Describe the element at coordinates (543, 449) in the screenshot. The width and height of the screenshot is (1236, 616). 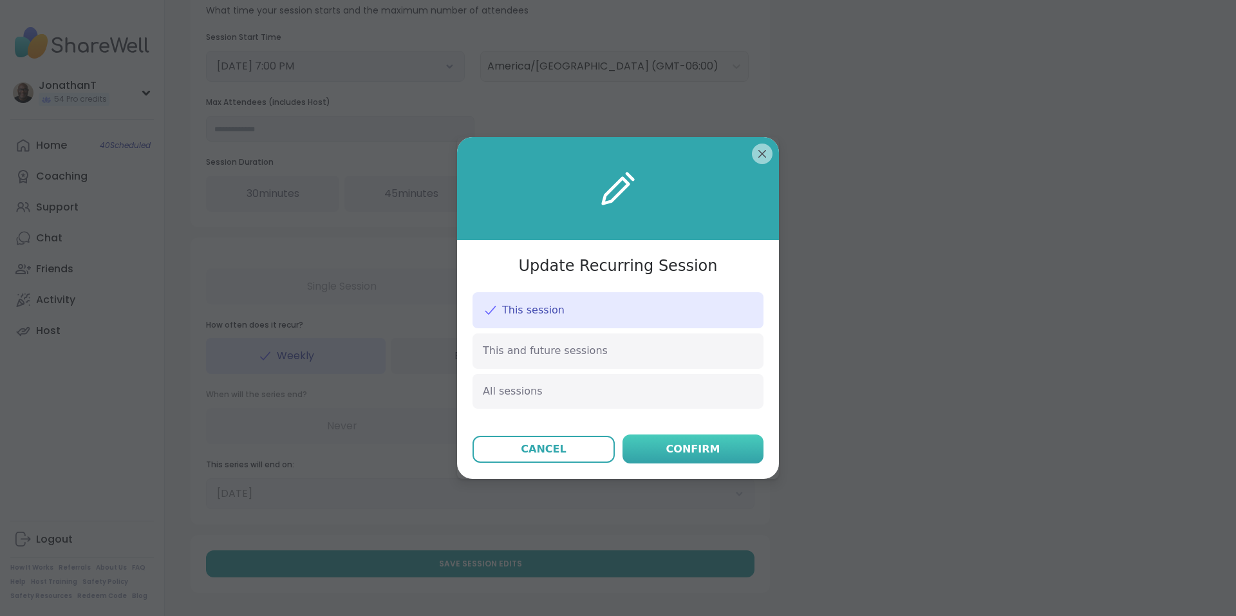
I see `button: Cancel` at that location.